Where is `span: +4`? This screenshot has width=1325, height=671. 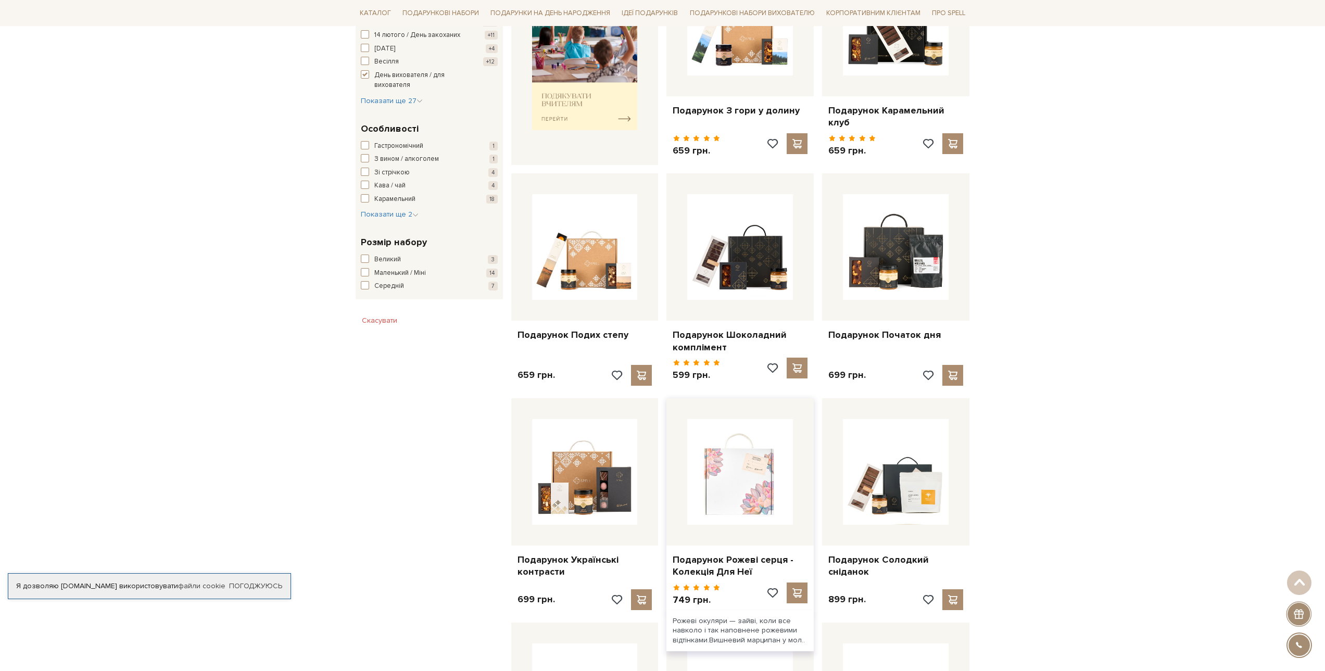
span: +4 is located at coordinates (492, 48).